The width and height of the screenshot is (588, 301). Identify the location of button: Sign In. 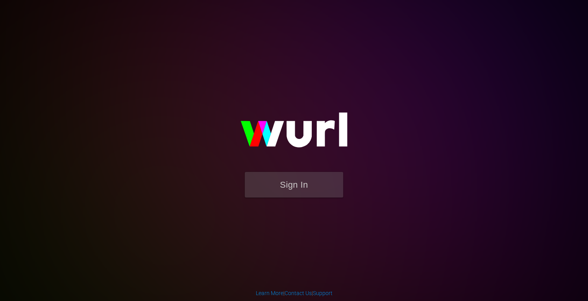
(294, 185).